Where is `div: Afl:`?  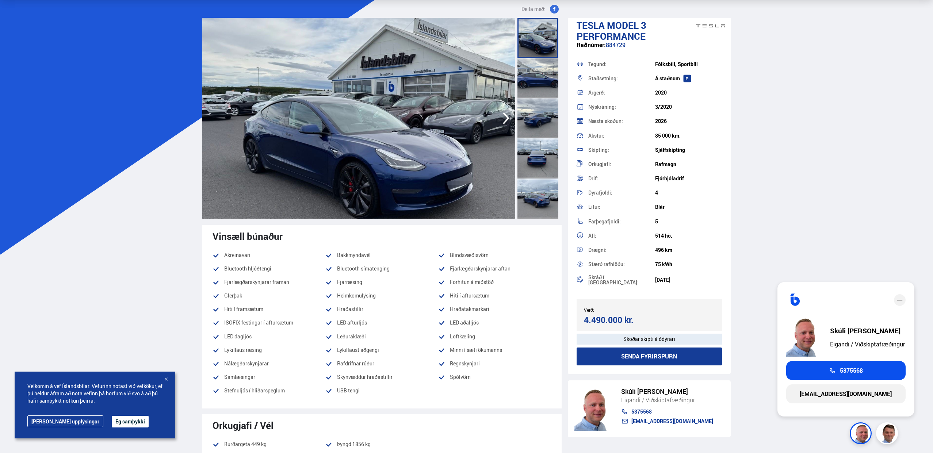
div: Afl: is located at coordinates (621, 236).